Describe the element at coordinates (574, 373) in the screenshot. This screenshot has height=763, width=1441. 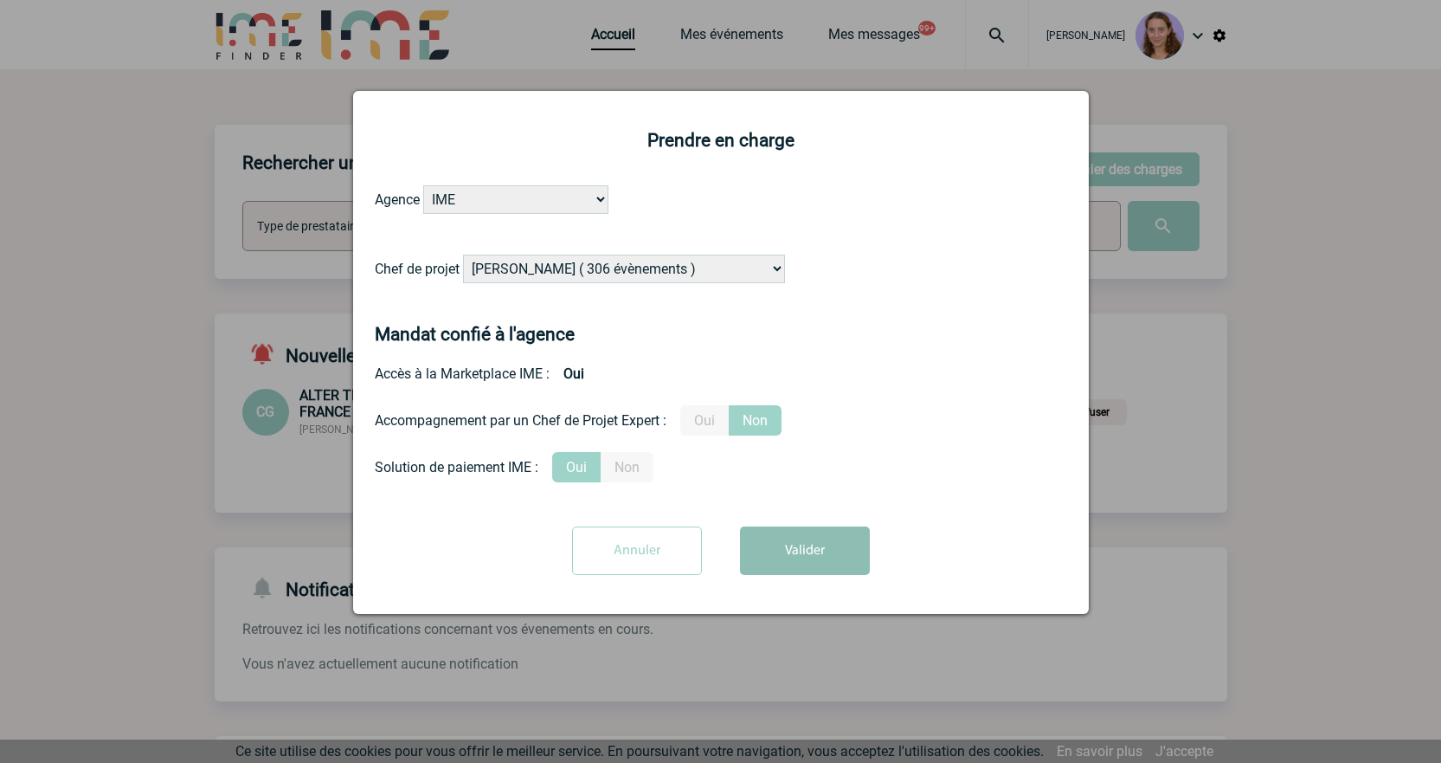
I see `b: Oui` at that location.